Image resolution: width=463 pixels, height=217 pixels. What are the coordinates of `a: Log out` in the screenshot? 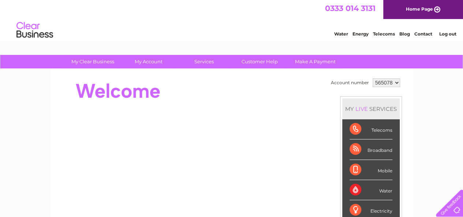 It's located at (447, 34).